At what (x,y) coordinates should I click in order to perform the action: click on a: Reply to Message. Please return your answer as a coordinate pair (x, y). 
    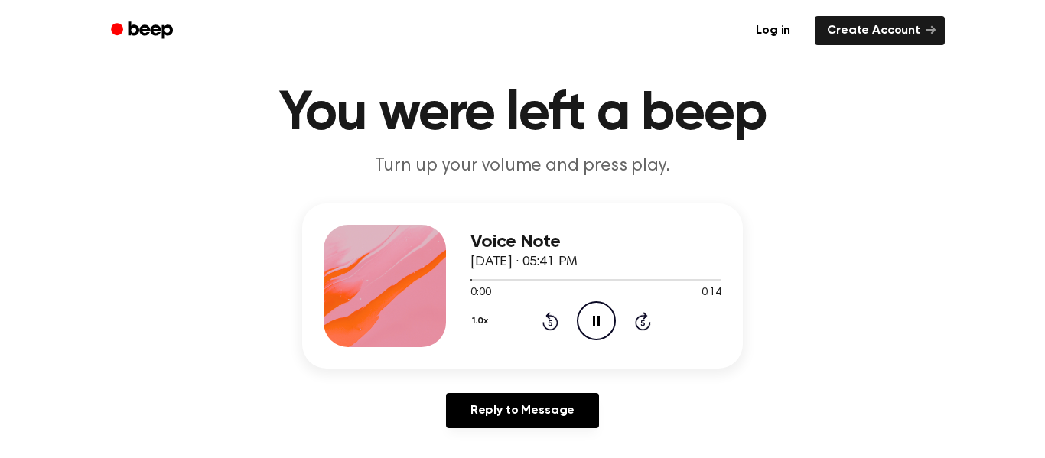
    Looking at the image, I should click on (523, 411).